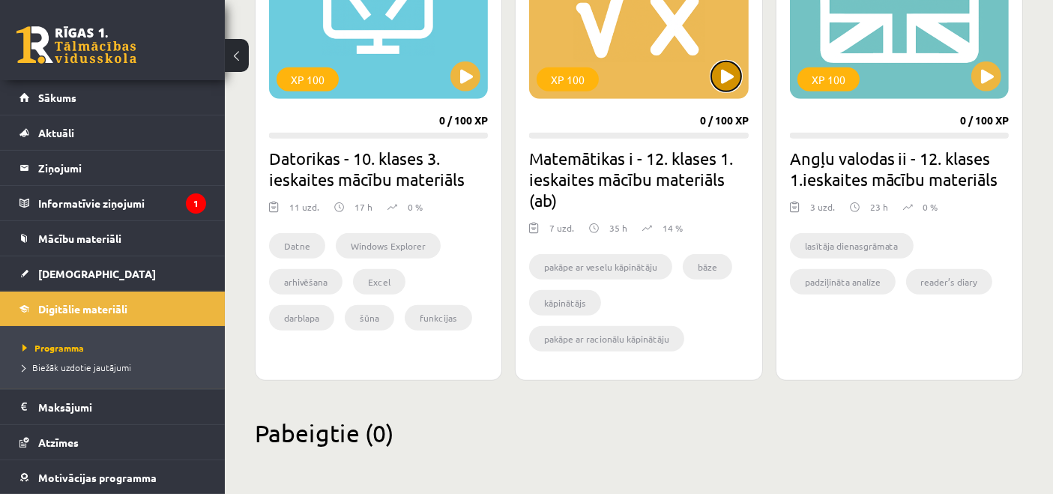 This screenshot has width=1053, height=494. Describe the element at coordinates (370, 318) in the screenshot. I see `li: šūna` at that location.